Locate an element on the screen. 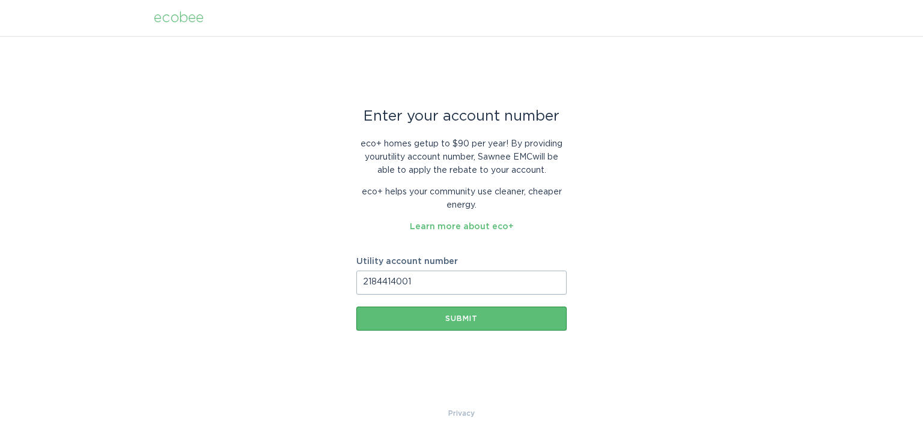 The height and width of the screenshot is (438, 923). p: eco+ homes get up to $90 per year ! By providing your utility account number , Sawnee EMC will be... is located at coordinates (461, 157).